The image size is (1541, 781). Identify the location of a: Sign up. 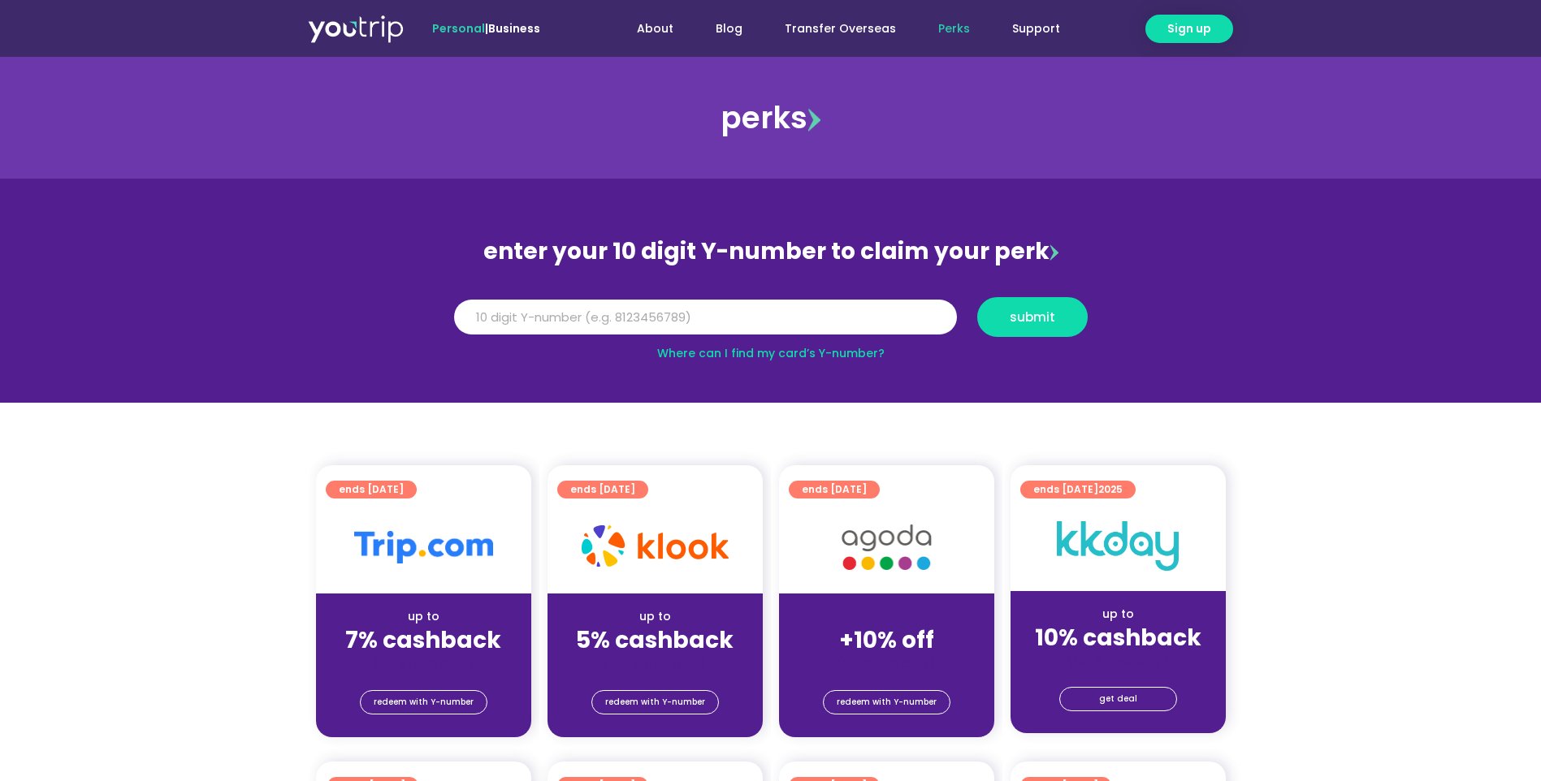
(1189, 28).